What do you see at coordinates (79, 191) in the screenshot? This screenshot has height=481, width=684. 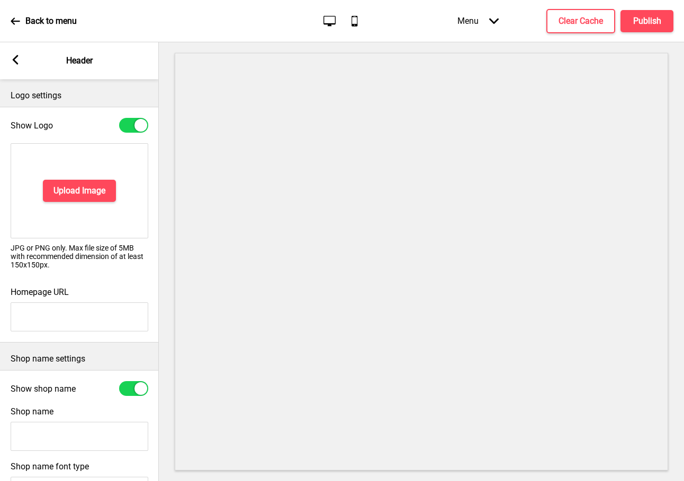 I see `button: Upload Image` at bounding box center [79, 191].